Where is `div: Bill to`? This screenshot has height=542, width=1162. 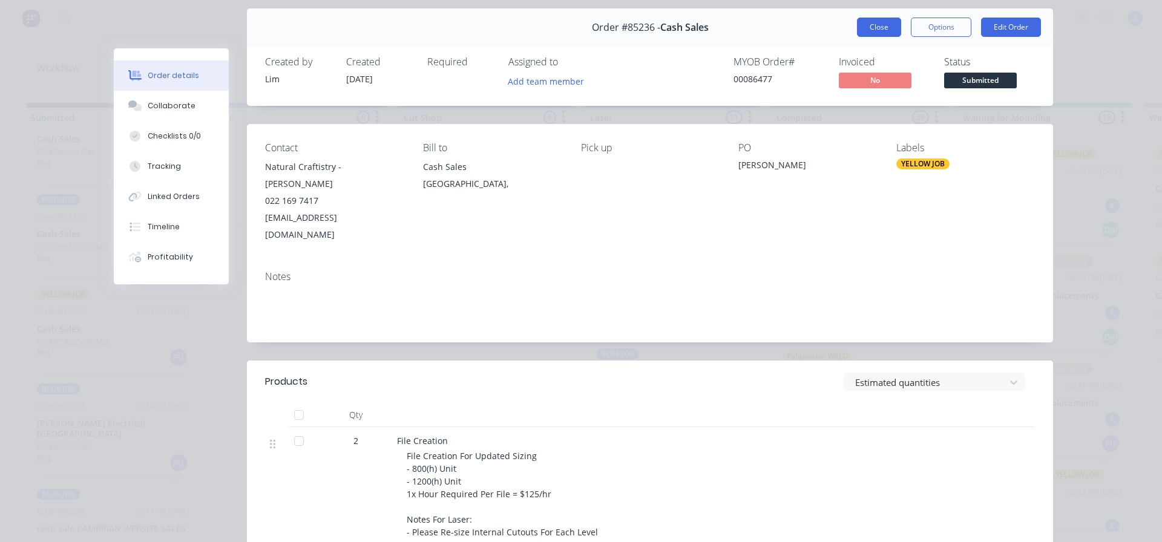 div: Bill to is located at coordinates (492, 148).